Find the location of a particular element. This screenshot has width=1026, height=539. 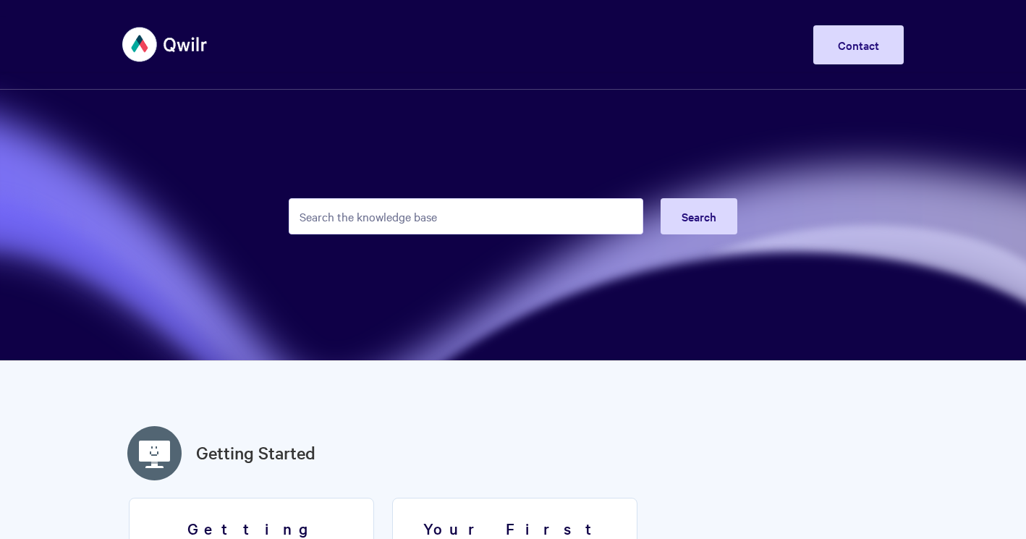

button: Search is located at coordinates (699, 216).